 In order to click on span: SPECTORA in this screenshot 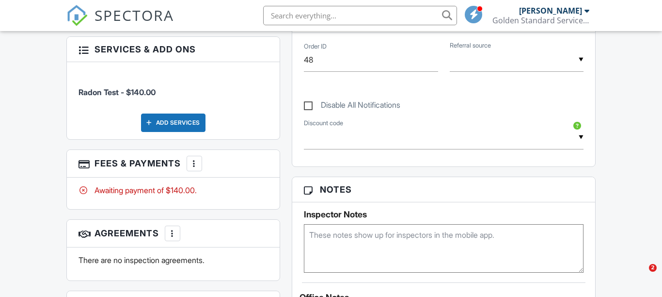, I will do `click(134, 15)`.